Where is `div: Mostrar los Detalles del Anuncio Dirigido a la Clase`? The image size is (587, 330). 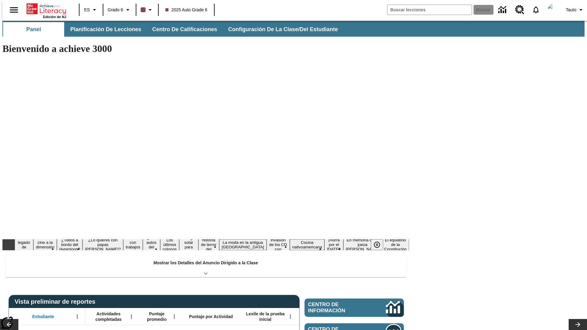 div: Mostrar los Detalles del Anuncio Dirigido a la Clase is located at coordinates (206, 266).